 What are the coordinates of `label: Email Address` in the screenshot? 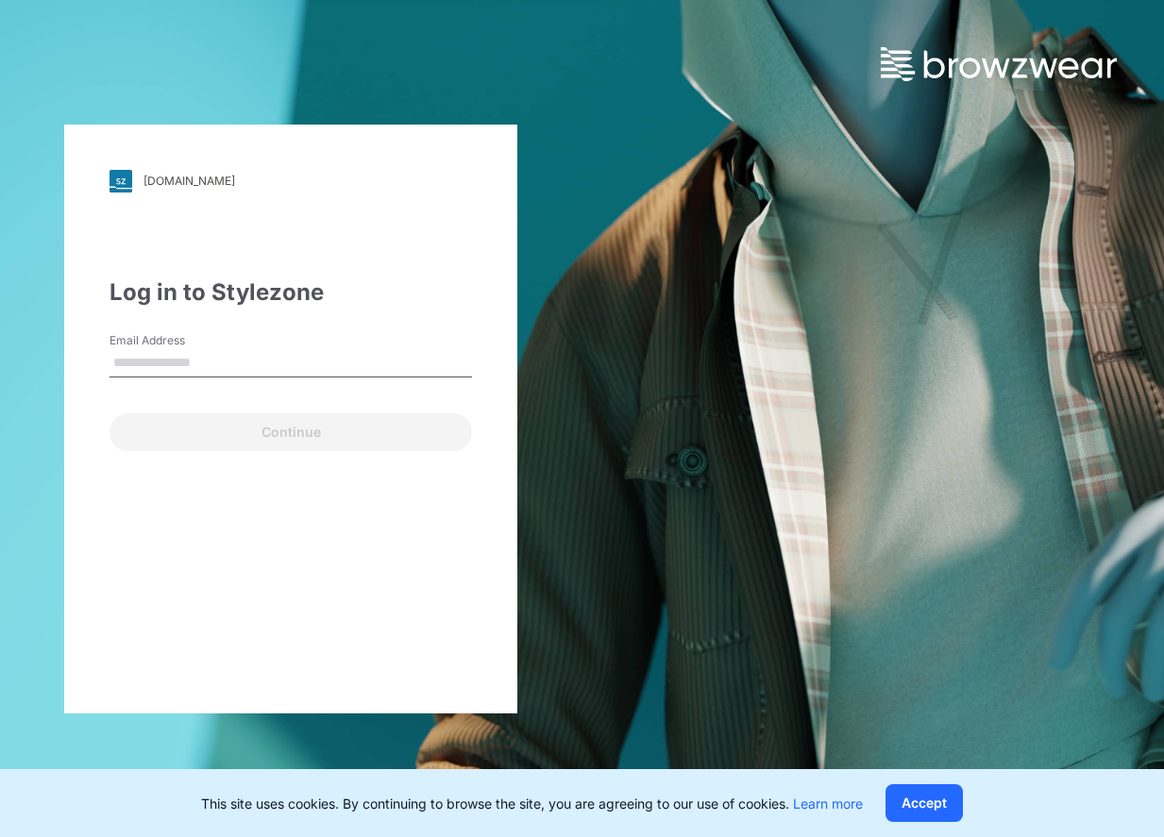 It's located at (176, 341).